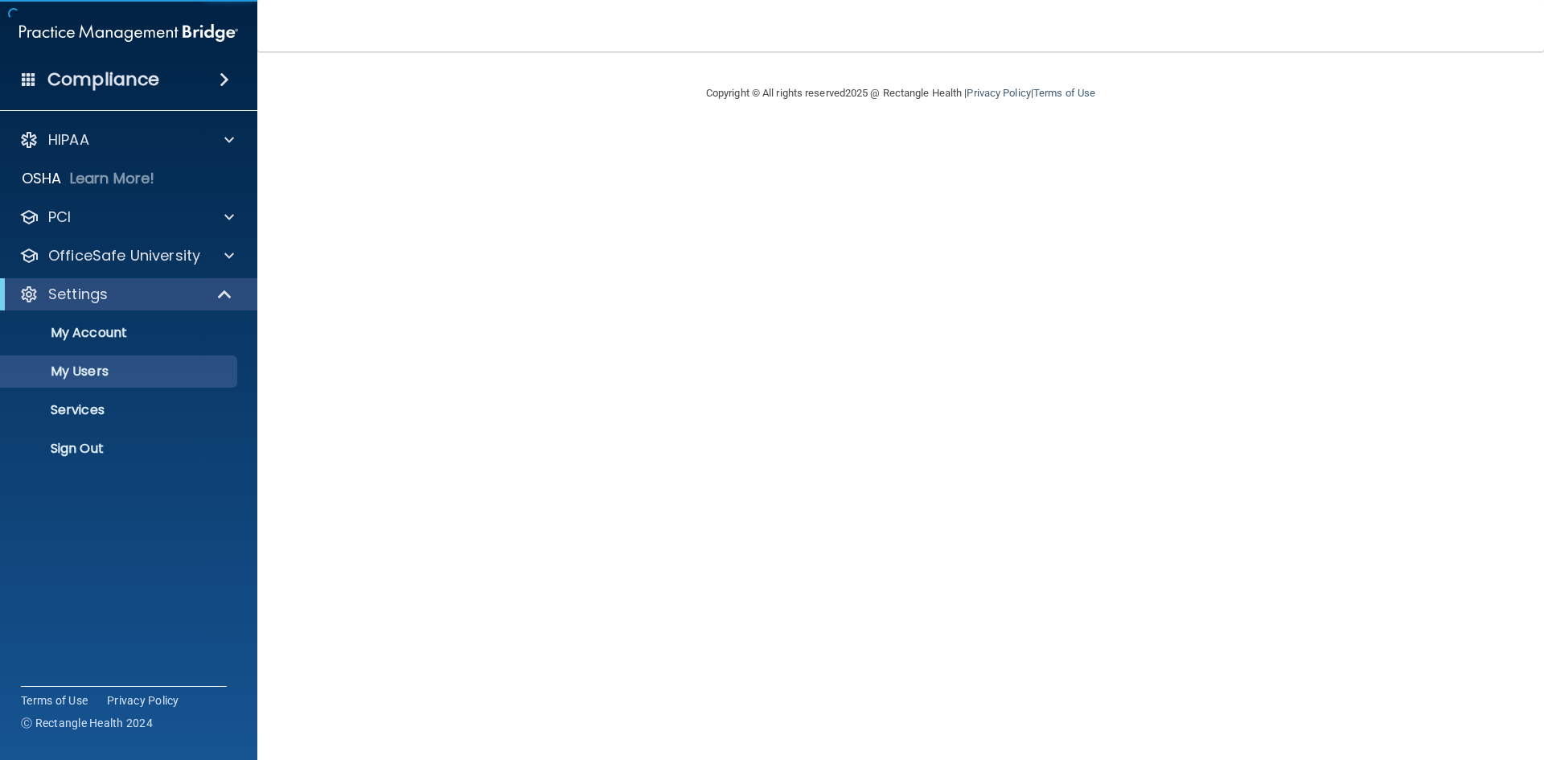  Describe the element at coordinates (126, 140) in the screenshot. I see `a: HIPAA` at that location.